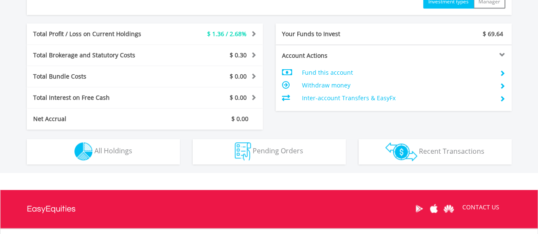 The image size is (538, 234). Describe the element at coordinates (96, 98) in the screenshot. I see `div: Total Interest on Free Cash` at that location.